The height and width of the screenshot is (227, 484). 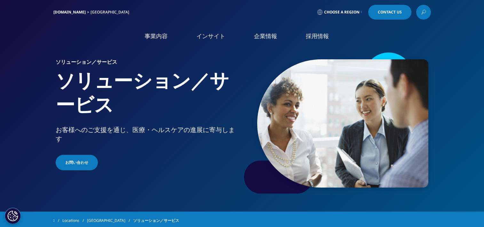 What do you see at coordinates (342, 12) in the screenshot?
I see `span: Choose a Region` at bounding box center [342, 12].